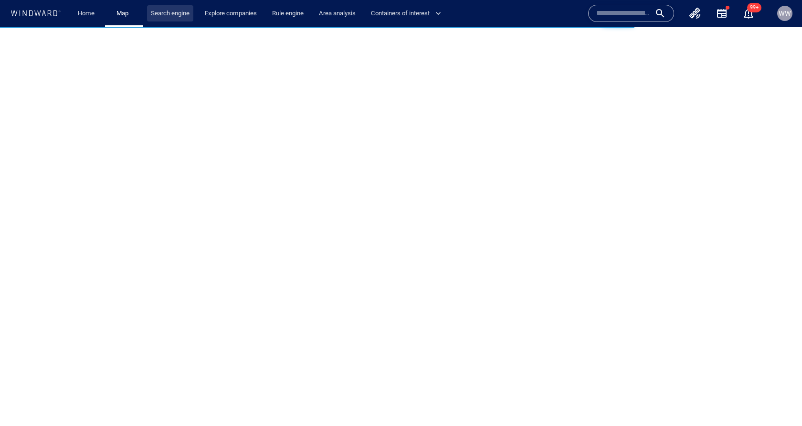 The image size is (802, 426). I want to click on button: Rule engine, so click(288, 13).